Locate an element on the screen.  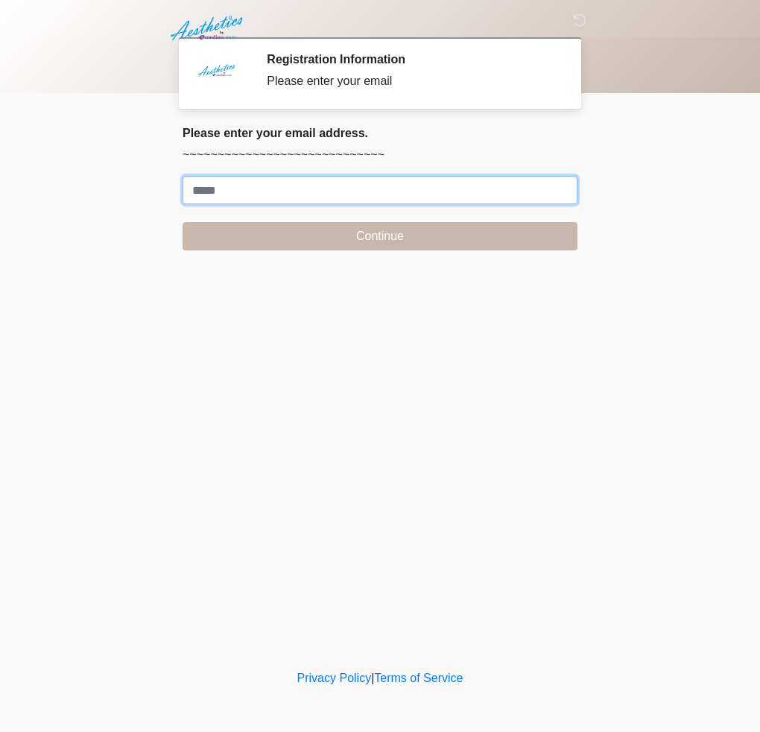
button: Continue is located at coordinates (380, 236).